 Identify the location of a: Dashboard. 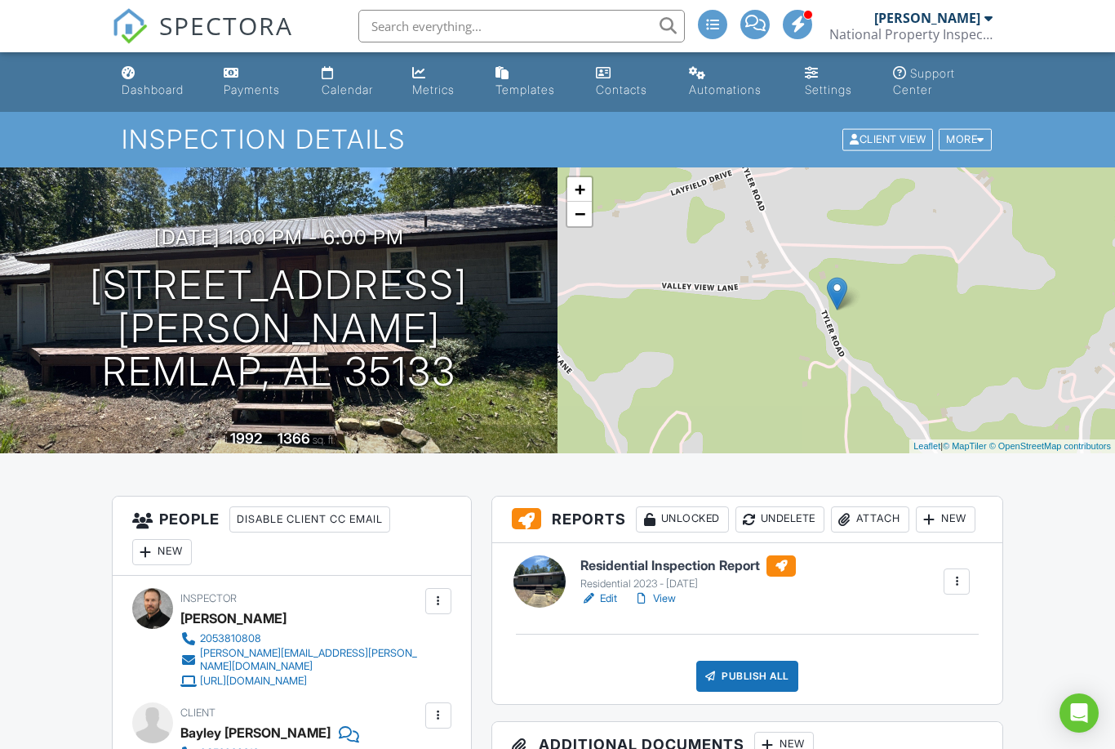
(159, 82).